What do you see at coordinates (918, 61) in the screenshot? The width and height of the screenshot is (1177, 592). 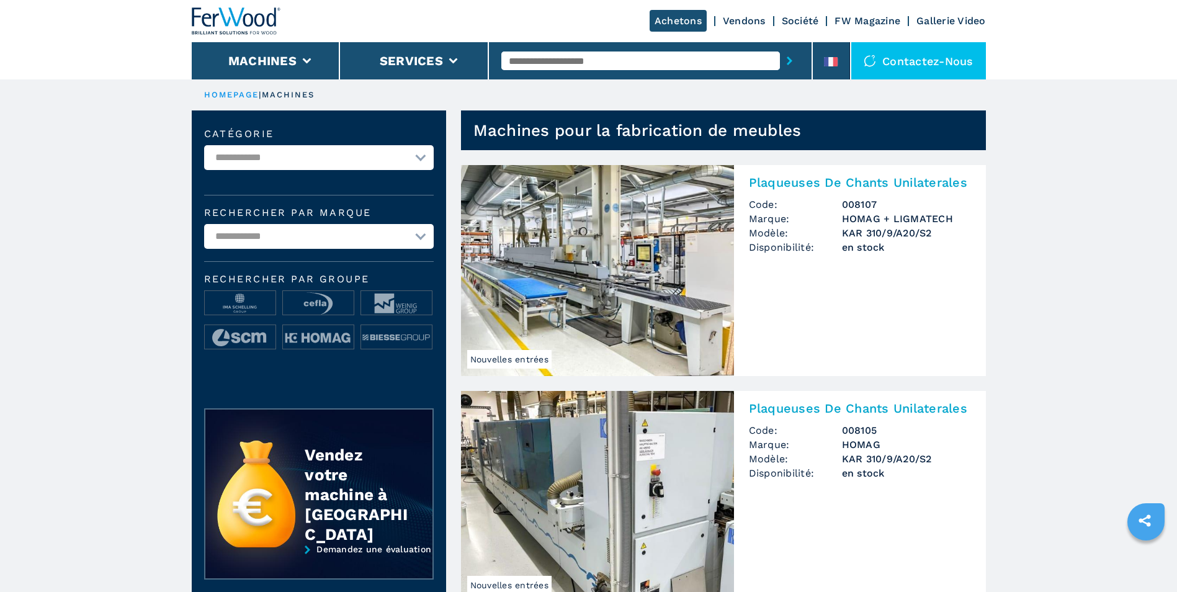 I see `div: Contactez-nous` at bounding box center [918, 61].